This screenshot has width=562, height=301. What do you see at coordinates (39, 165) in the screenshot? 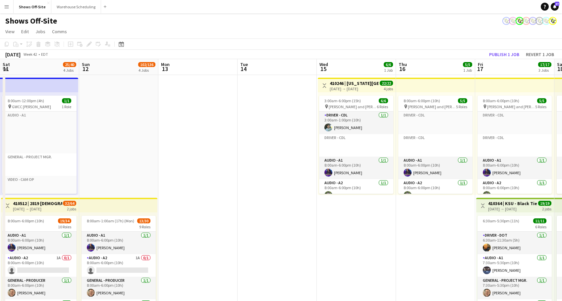
I see `app-card-role-placeholder: General - Project Mgr.` at bounding box center [39, 165].